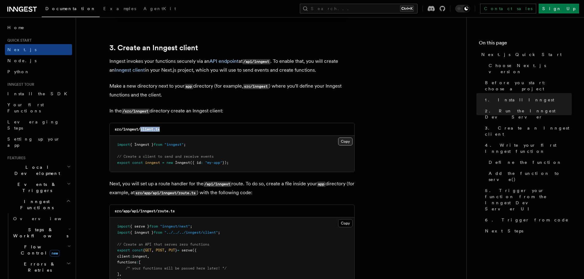  Describe the element at coordinates (38, 61) in the screenshot. I see `a: Node.js` at that location.